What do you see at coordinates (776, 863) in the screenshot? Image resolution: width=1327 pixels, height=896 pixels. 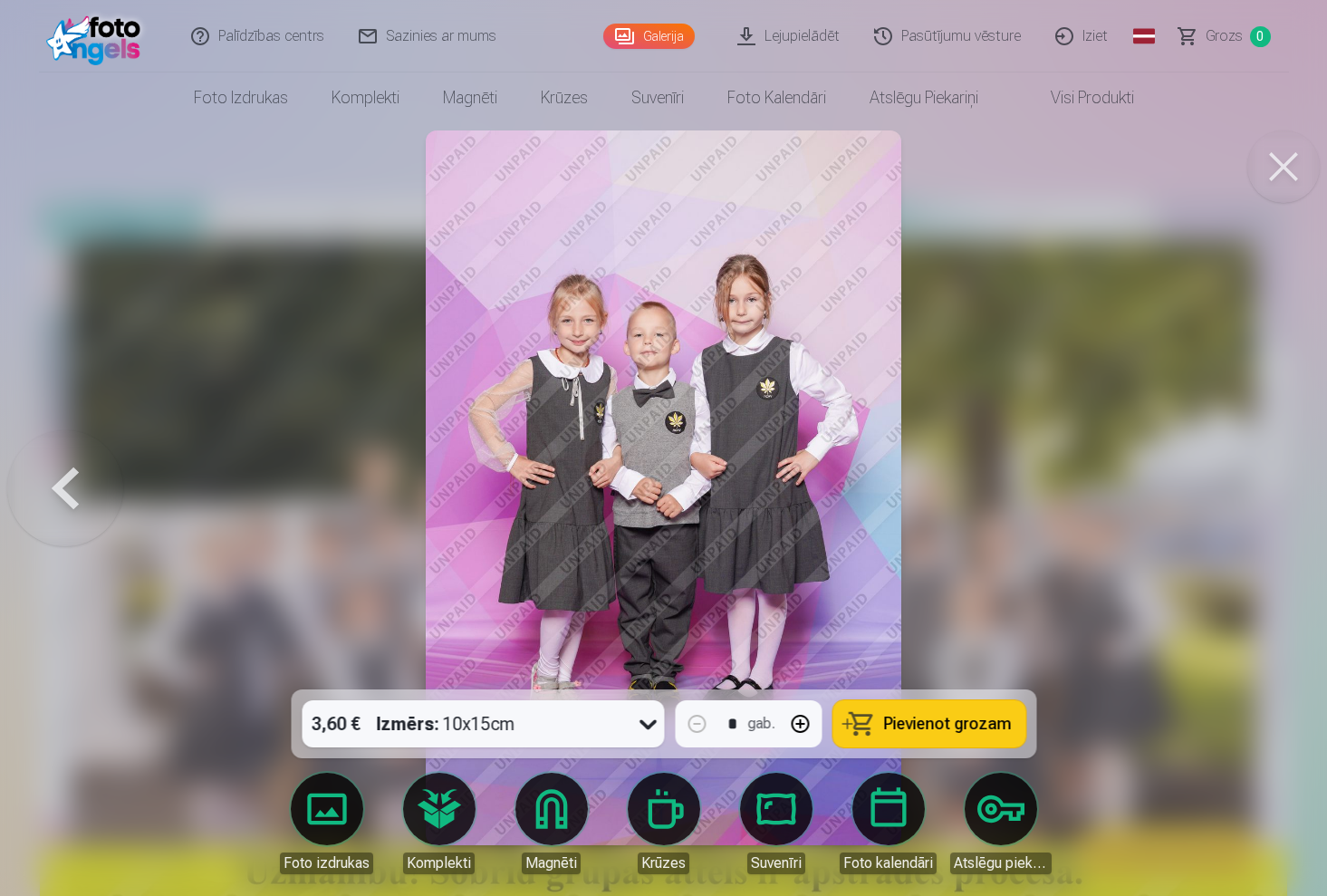 I see `div: Suvenīri` at bounding box center [776, 863].